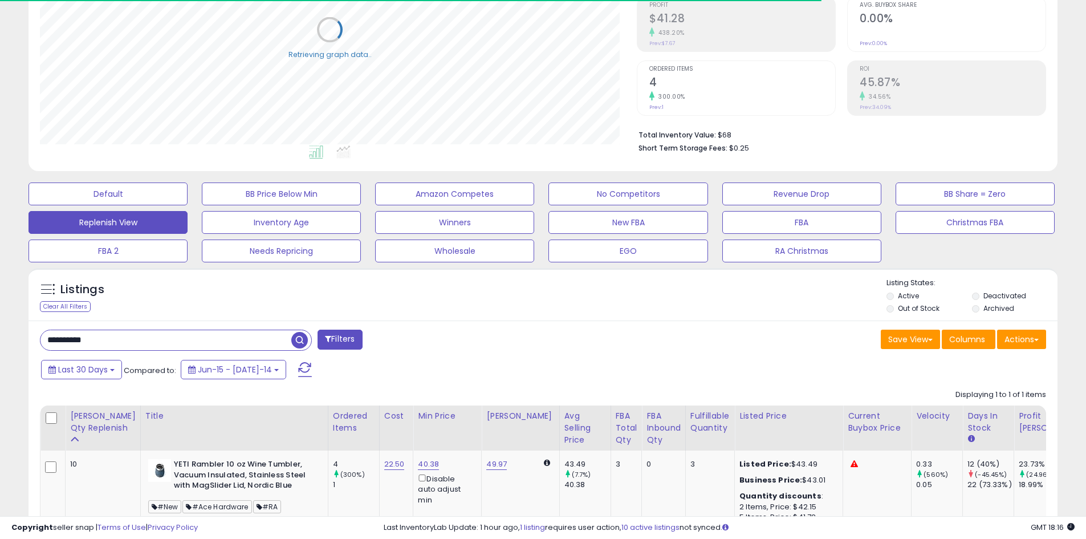 This screenshot has height=539, width=1086. I want to click on label: Deactivated, so click(1004, 295).